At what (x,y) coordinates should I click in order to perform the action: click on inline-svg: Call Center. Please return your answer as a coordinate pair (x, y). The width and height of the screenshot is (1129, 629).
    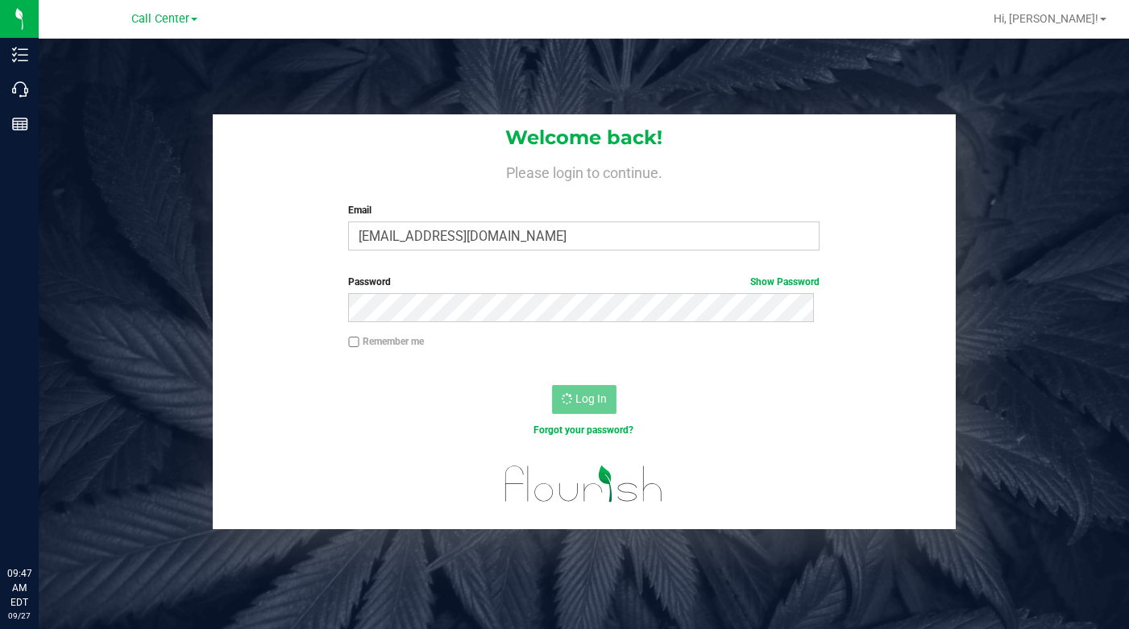
    Looking at the image, I should click on (20, 89).